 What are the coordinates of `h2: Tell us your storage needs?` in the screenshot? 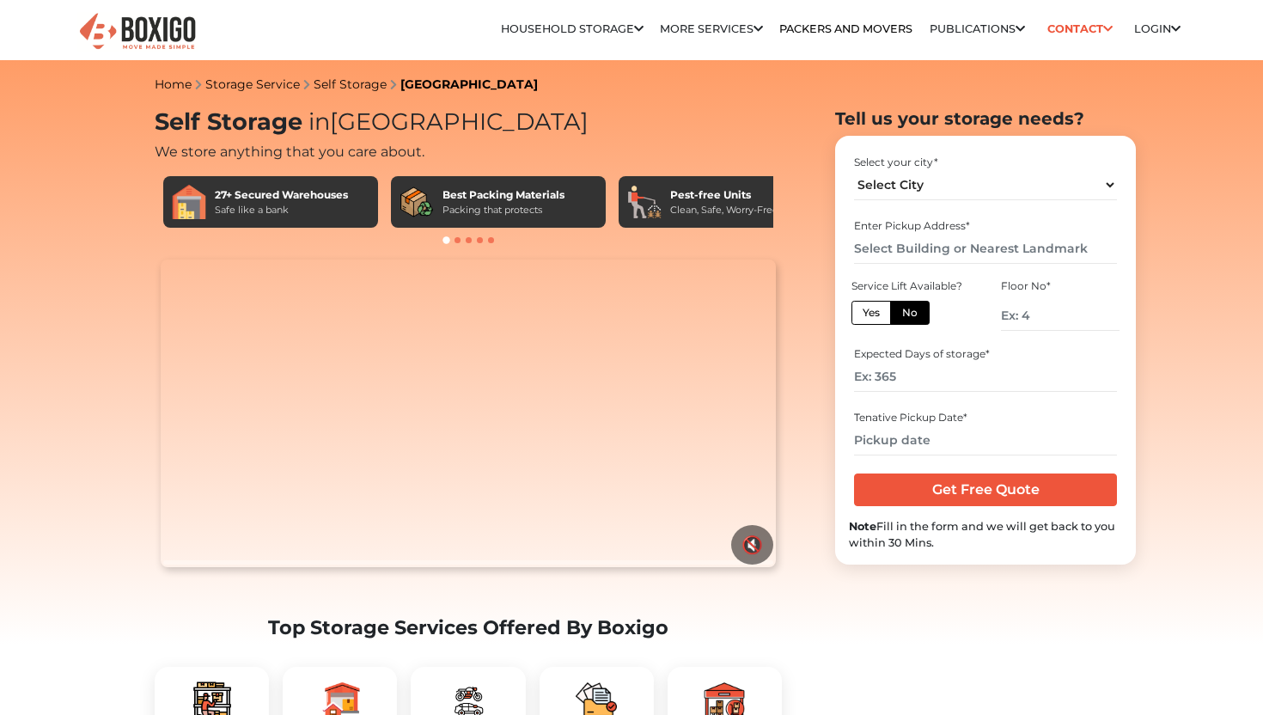 It's located at (985, 119).